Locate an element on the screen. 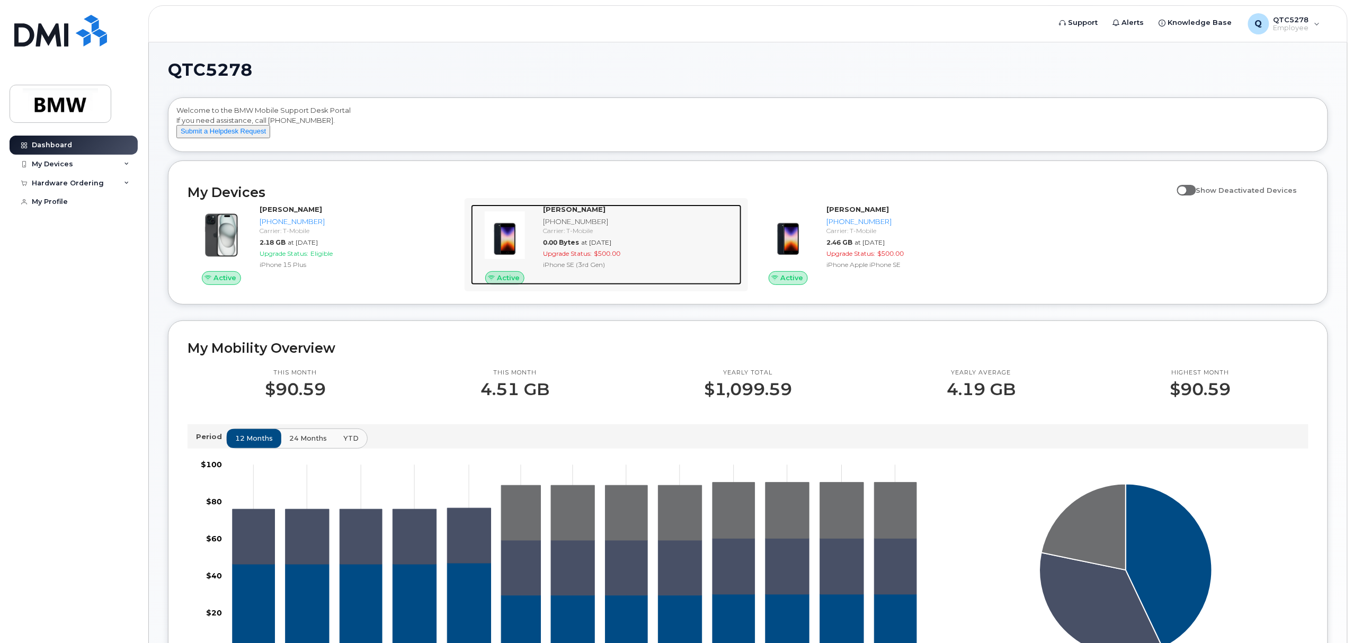 This screenshot has width=1353, height=643. span: 24 months is located at coordinates (308, 438).